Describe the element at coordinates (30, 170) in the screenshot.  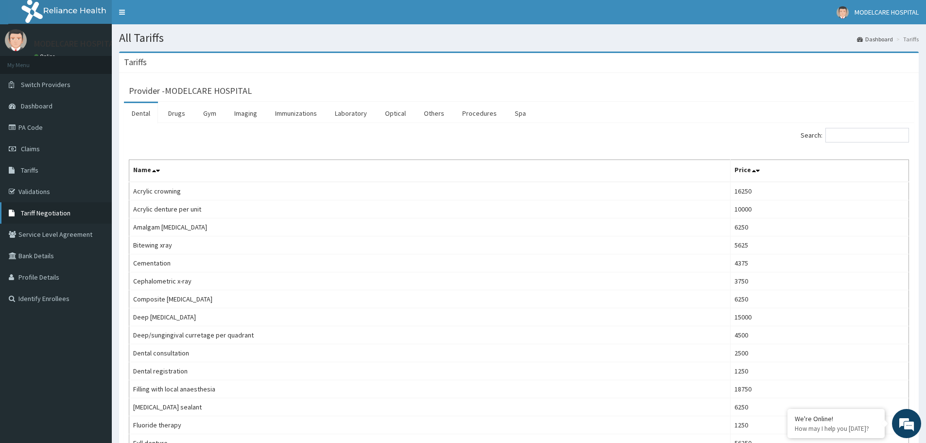
I see `span: Tariffs` at that location.